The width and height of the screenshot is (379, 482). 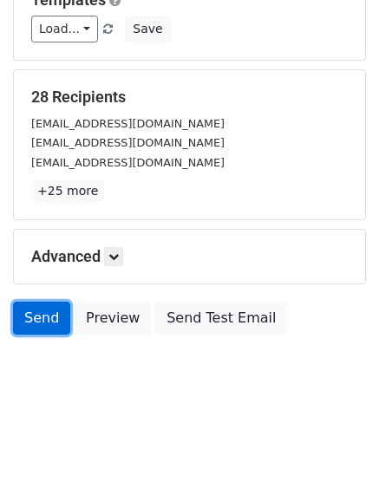 I want to click on a: Send Test Email, so click(x=221, y=318).